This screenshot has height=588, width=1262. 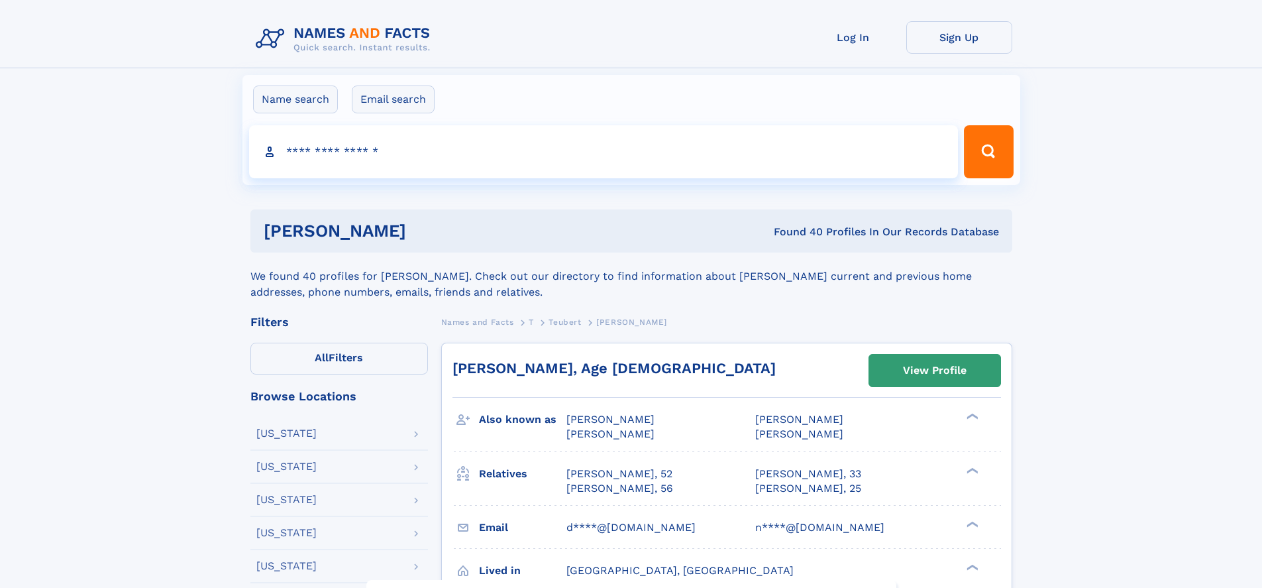 I want to click on span: All, so click(x=321, y=357).